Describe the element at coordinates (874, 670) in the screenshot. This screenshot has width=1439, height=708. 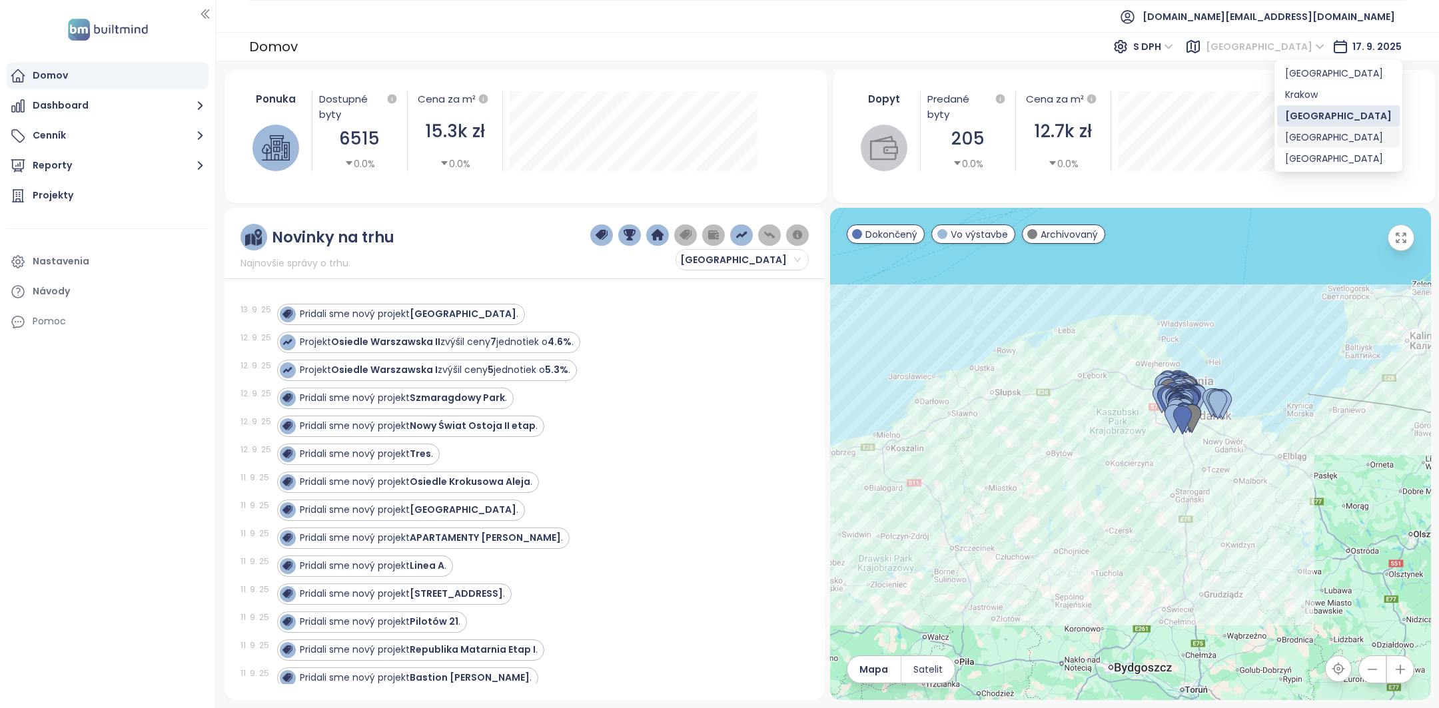
I see `span: Mapa` at that location.